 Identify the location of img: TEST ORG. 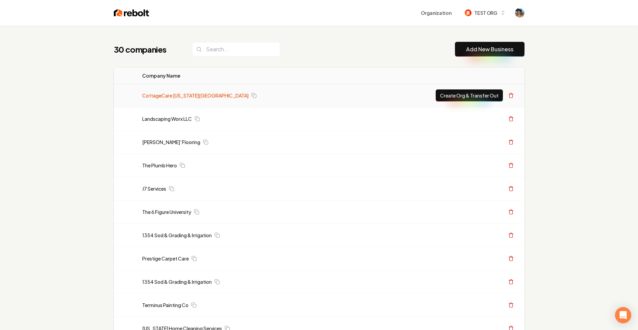
(468, 13).